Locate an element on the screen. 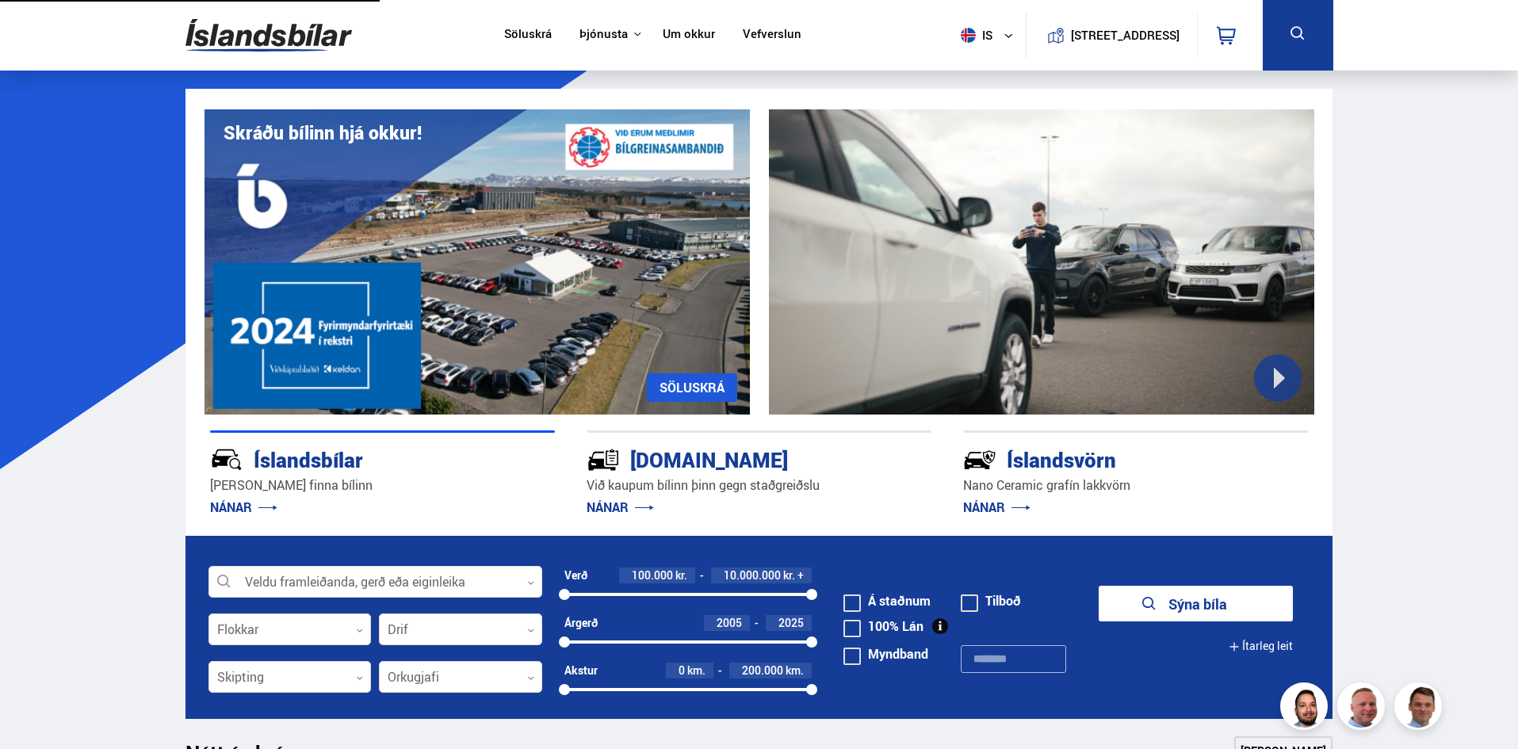 This screenshot has height=749, width=1518. label: 100% Lán is located at coordinates (883, 626).